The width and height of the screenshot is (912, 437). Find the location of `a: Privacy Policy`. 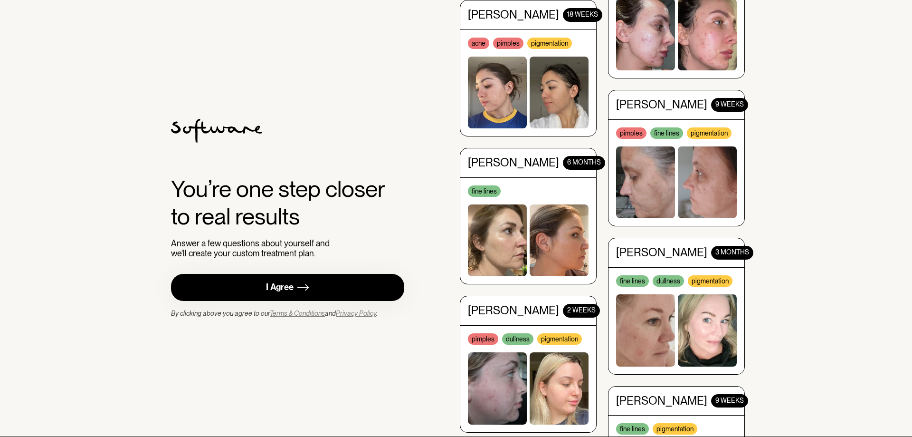

a: Privacy Policy is located at coordinates (356, 313).